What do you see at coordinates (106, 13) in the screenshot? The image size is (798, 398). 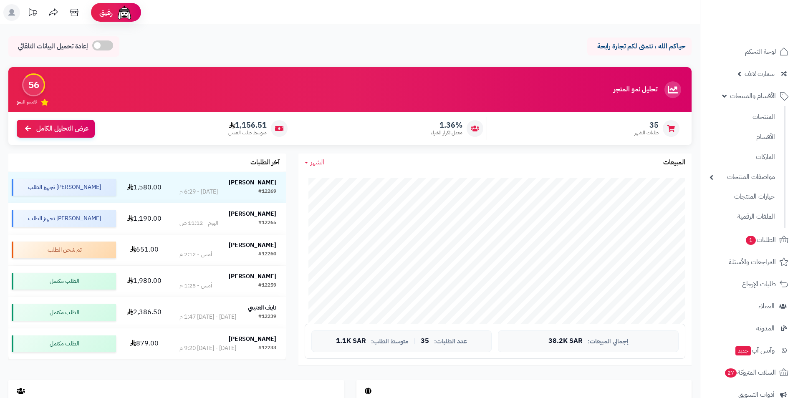 I see `span: رفيق` at bounding box center [106, 13].